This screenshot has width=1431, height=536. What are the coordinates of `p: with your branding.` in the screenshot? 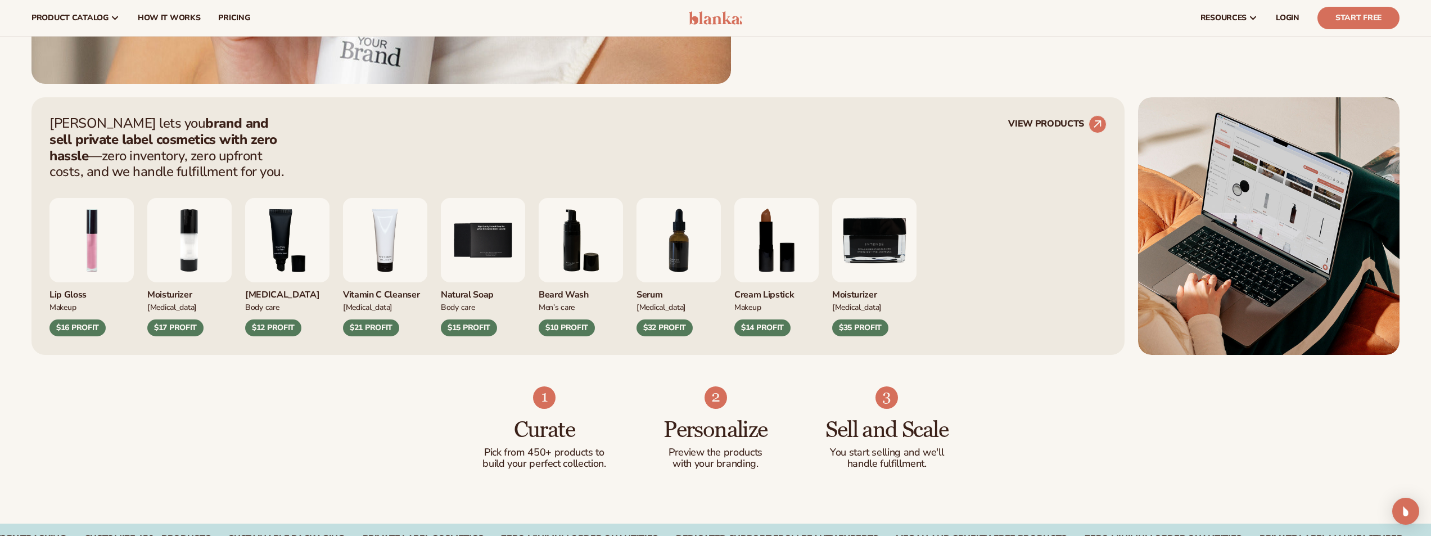 It's located at (715, 464).